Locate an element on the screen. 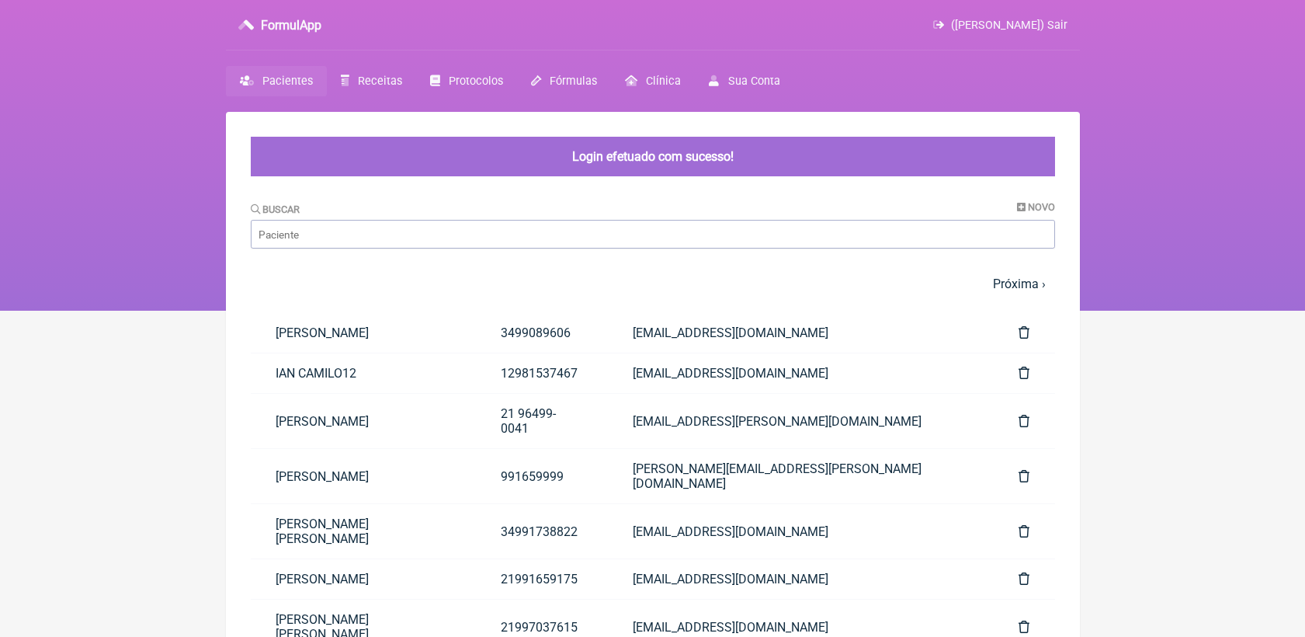 The image size is (1305, 637). a: 34991738822 is located at coordinates (542, 531).